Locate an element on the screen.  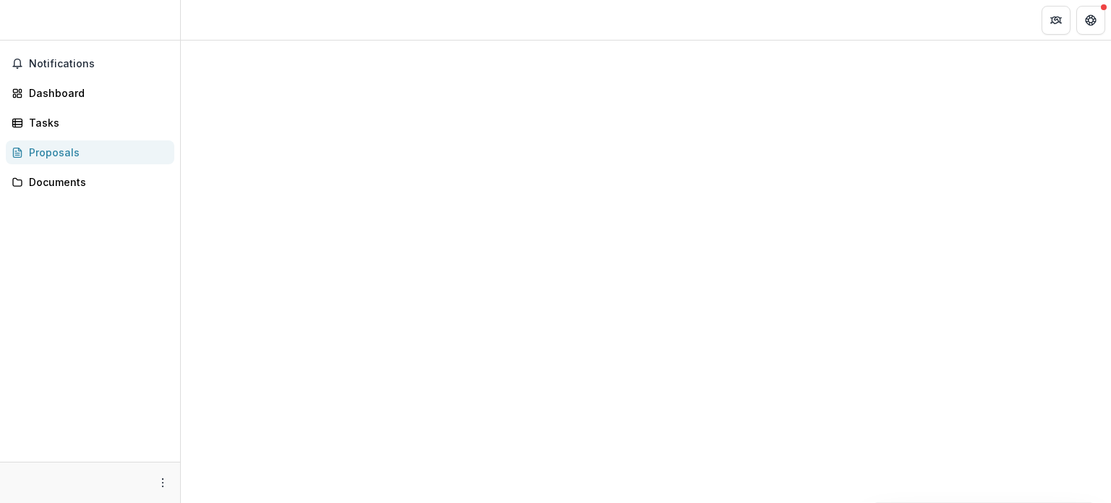
div: Documents is located at coordinates (95, 182).